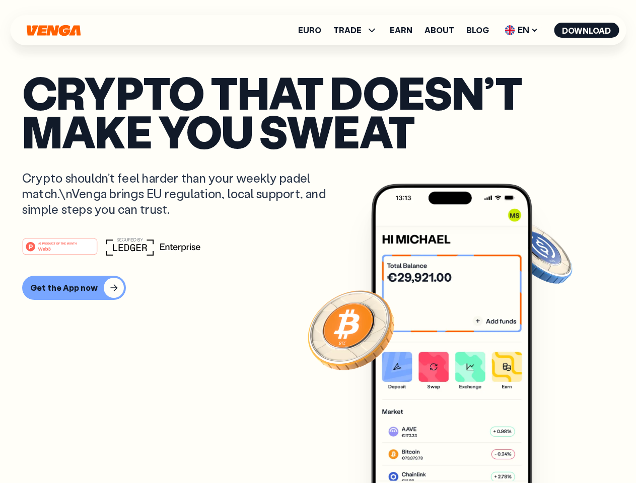  I want to click on div: Get the App now, so click(64, 288).